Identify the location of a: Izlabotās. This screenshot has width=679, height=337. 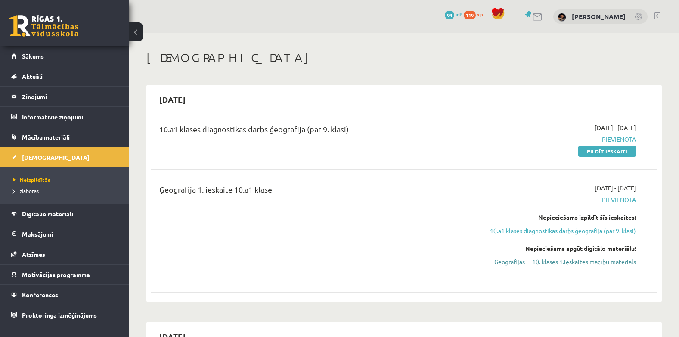
(67, 191).